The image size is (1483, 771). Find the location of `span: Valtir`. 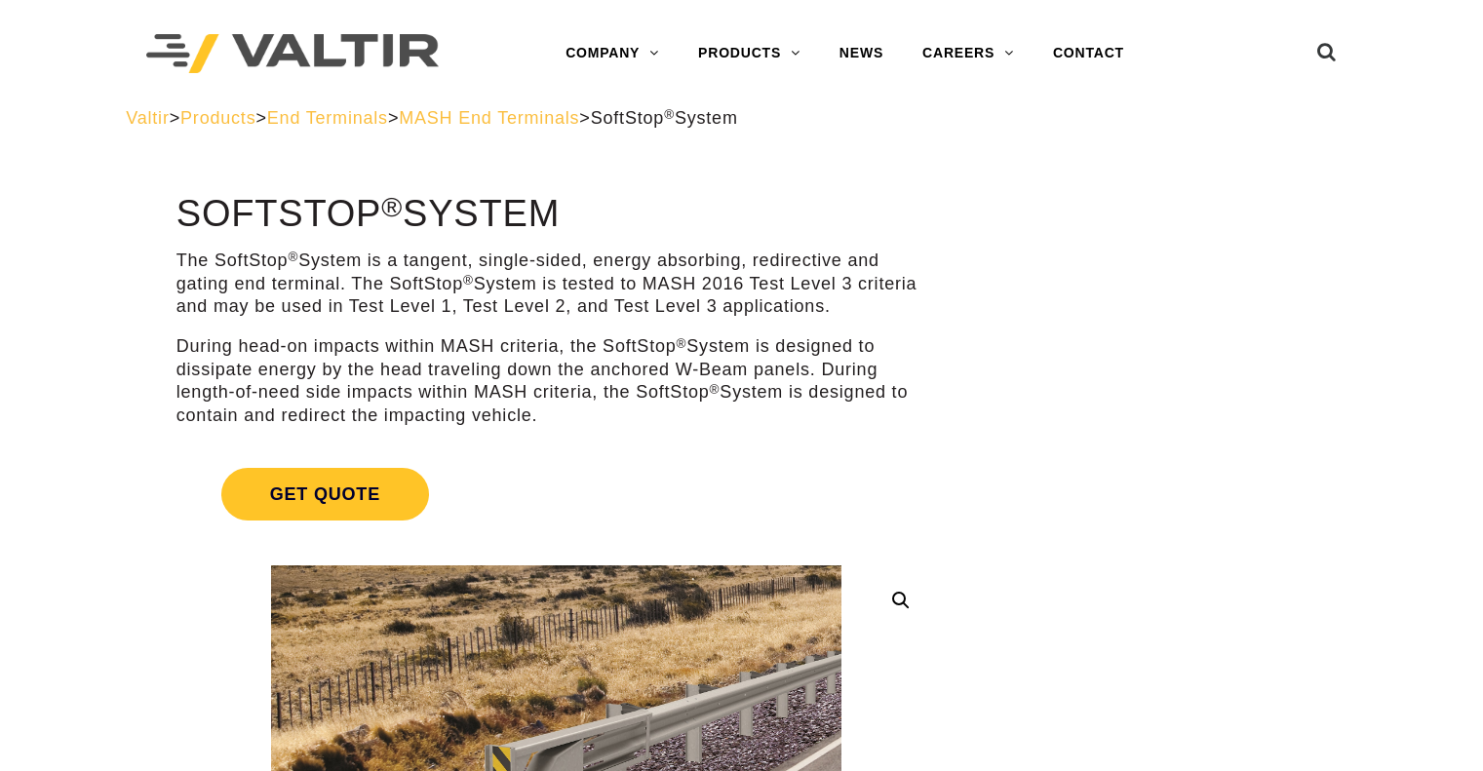

span: Valtir is located at coordinates (147, 118).